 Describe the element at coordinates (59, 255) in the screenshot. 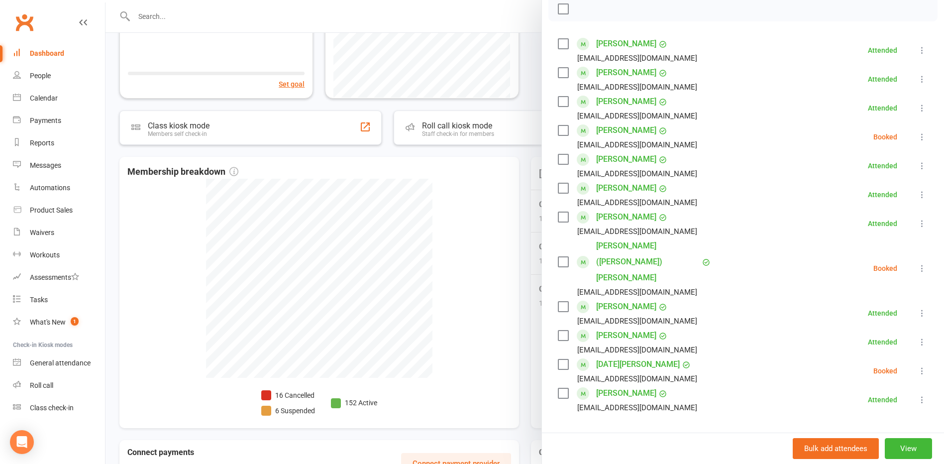

I see `a: Workouts` at that location.